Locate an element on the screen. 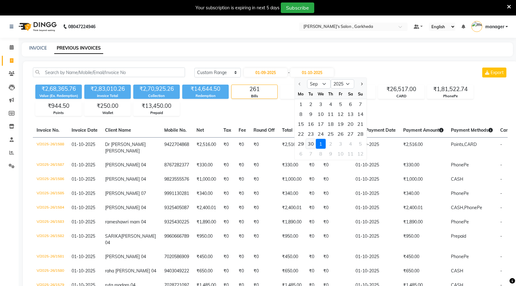  span: Fee is located at coordinates (242, 130).